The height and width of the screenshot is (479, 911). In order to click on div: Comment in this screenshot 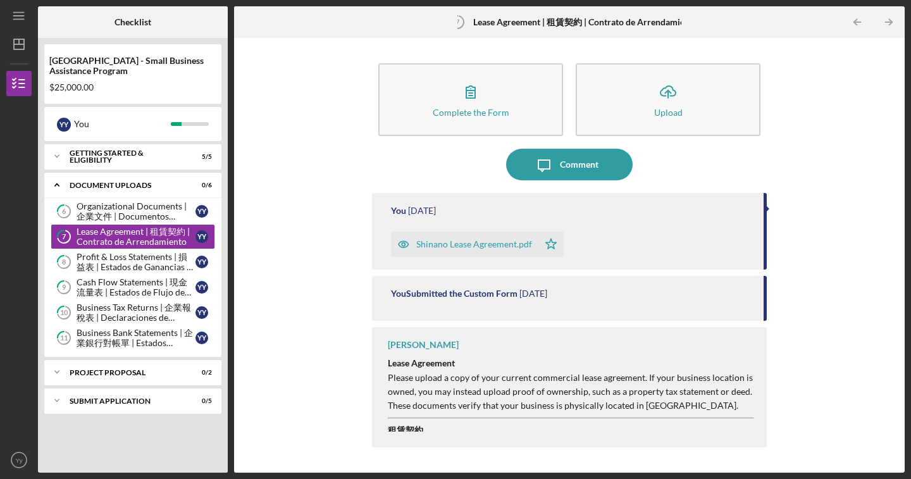, I will do `click(579, 164)`.